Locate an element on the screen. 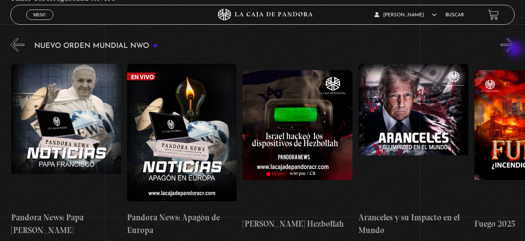  h3: Nuevo Orden Mundial NWO is located at coordinates (96, 46).